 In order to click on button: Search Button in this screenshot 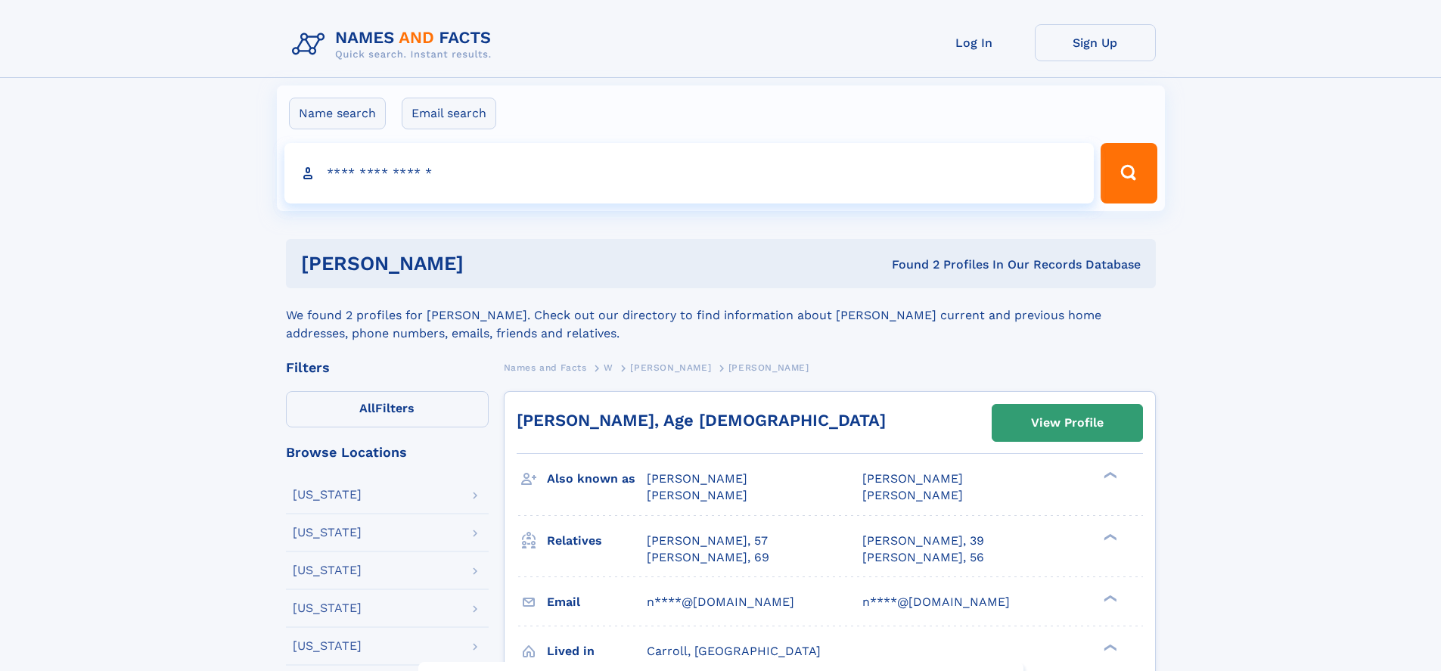, I will do `click(1129, 173)`.